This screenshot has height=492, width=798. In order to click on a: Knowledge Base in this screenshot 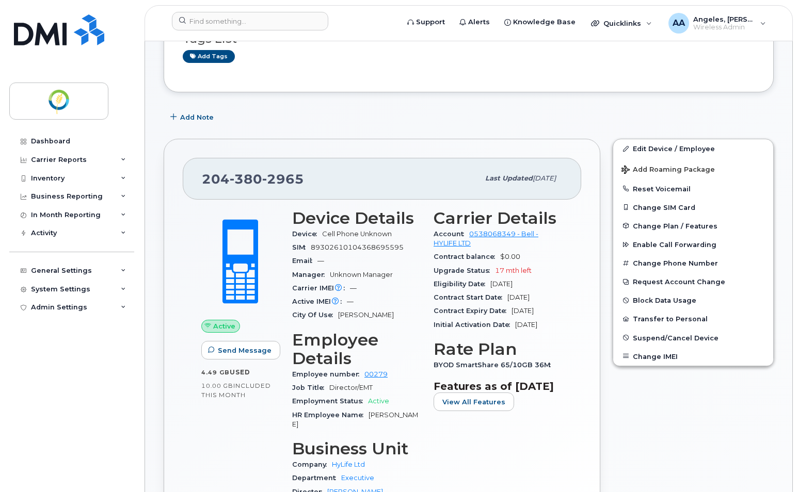, I will do `click(540, 22)`.